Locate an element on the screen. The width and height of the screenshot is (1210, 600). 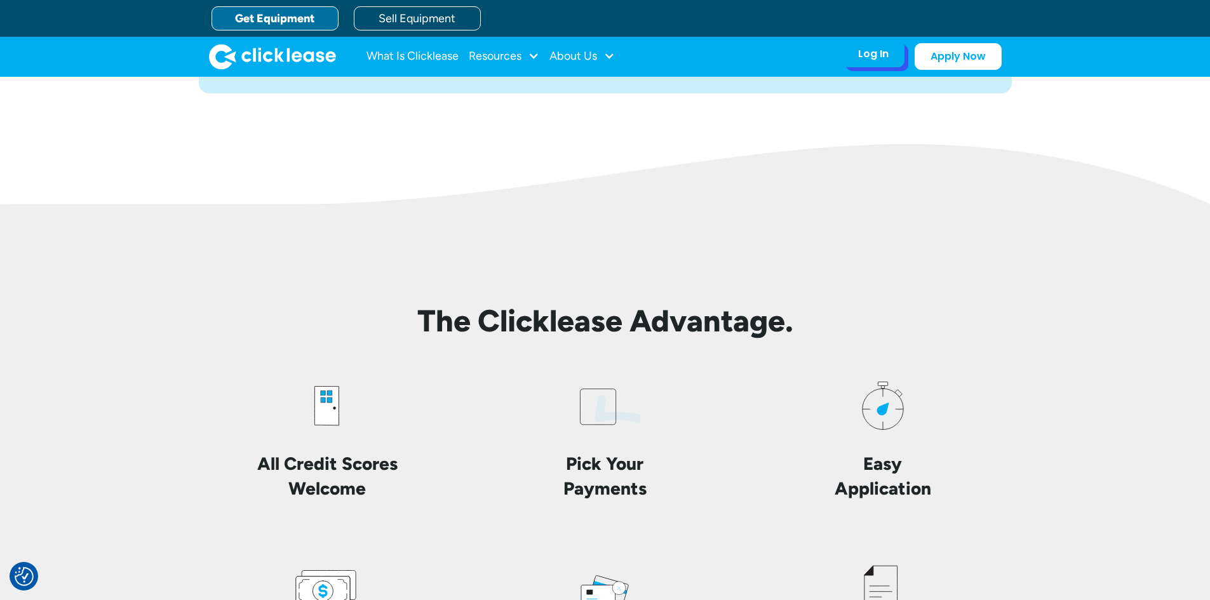
a: Sell Equipment is located at coordinates (417, 18).